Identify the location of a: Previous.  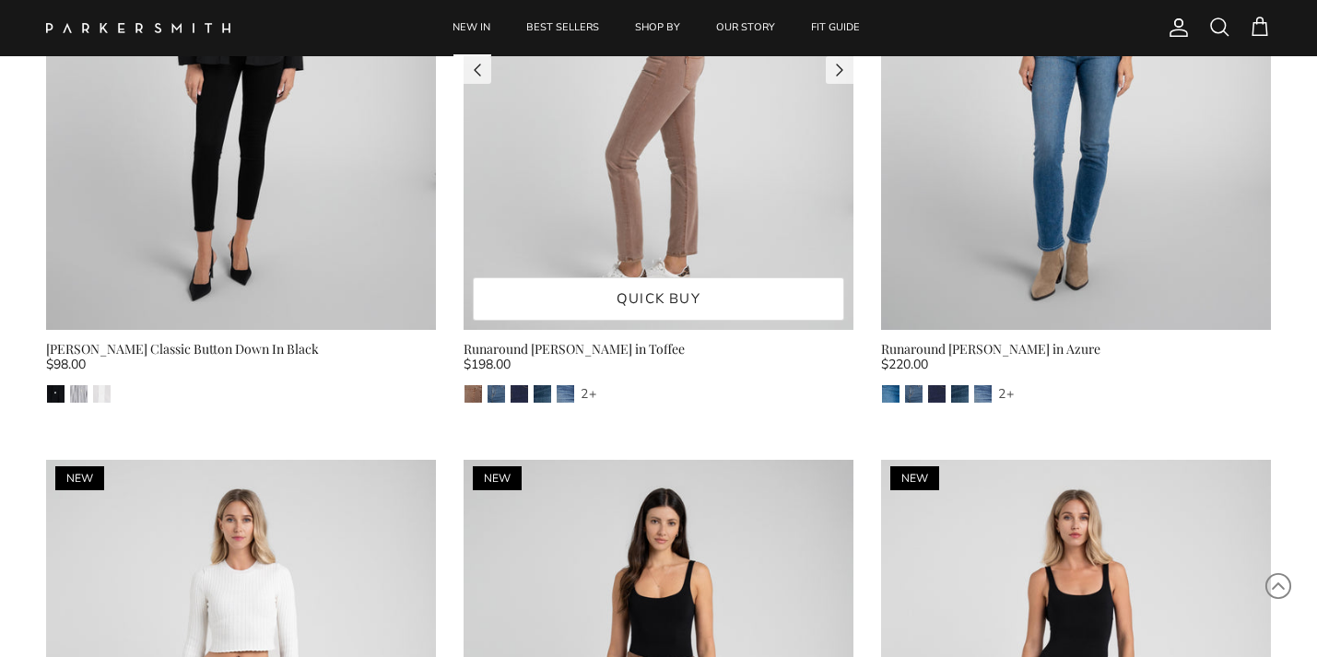
(477, 70).